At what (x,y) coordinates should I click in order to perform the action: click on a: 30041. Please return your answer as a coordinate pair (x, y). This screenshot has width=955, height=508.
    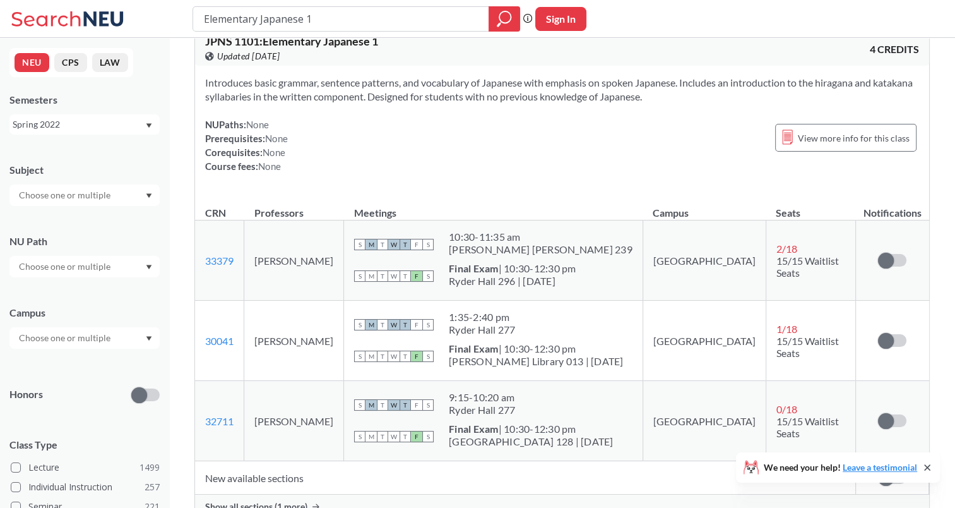
    Looking at the image, I should click on (219, 340).